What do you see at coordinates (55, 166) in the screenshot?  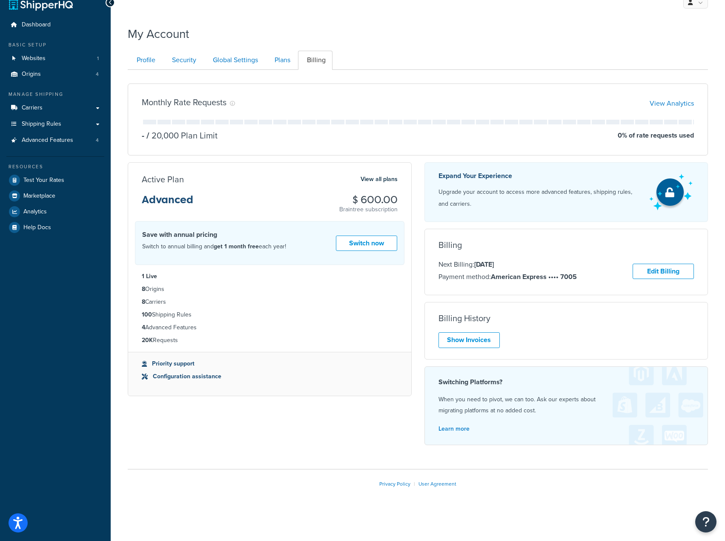 I see `div: Resources` at bounding box center [55, 166].